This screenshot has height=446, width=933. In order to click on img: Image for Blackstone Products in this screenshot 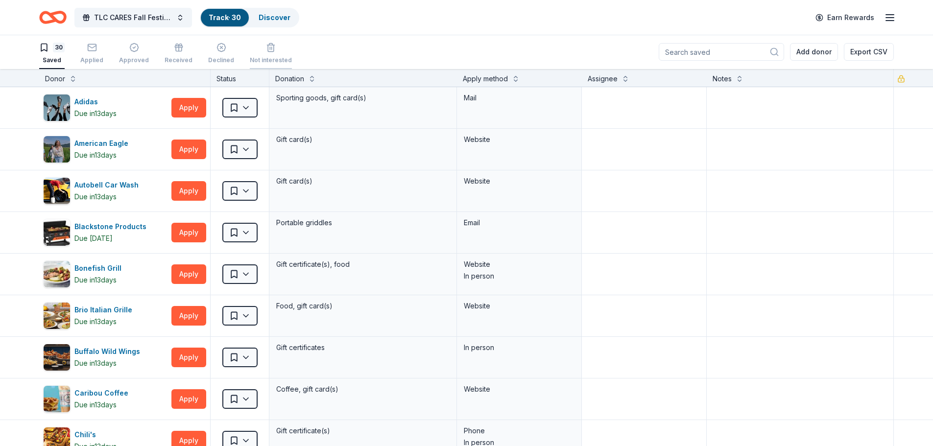, I will do `click(57, 233)`.